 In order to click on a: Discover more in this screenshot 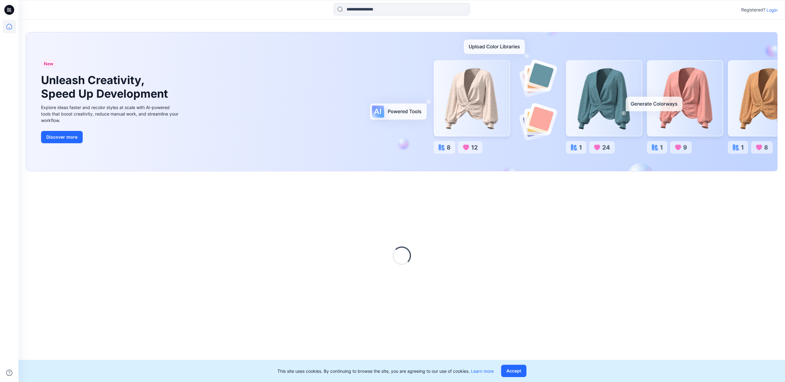, I will do `click(110, 137)`.